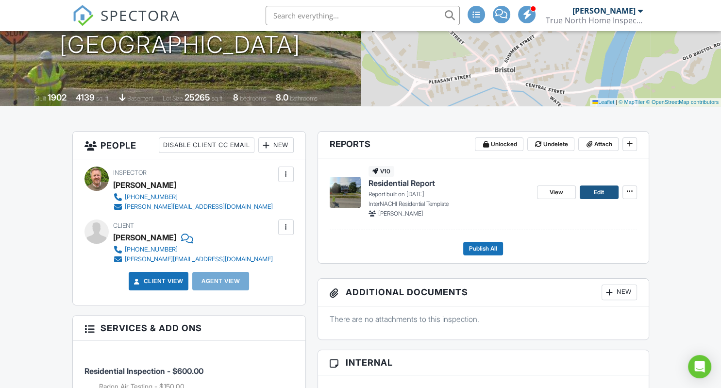  What do you see at coordinates (235, 97) in the screenshot?
I see `div: 8` at bounding box center [235, 97].